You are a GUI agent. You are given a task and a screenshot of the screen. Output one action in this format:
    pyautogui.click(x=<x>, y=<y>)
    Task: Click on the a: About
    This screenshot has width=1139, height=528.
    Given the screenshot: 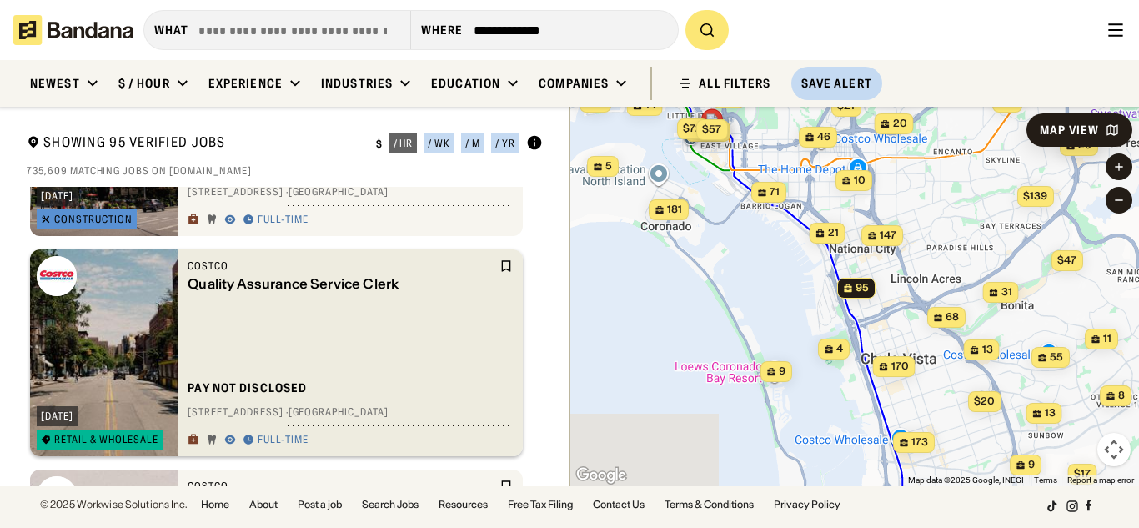 What is the action you would take?
    pyautogui.click(x=263, y=504)
    